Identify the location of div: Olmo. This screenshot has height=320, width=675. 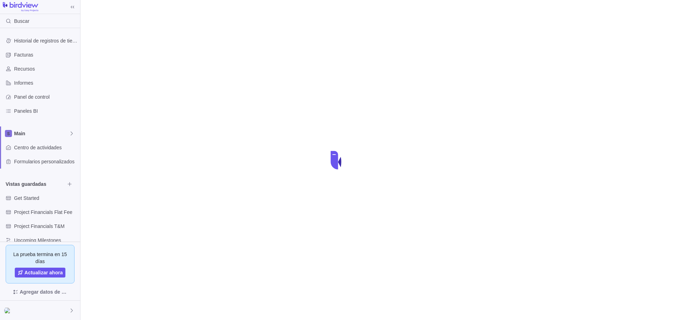
(8, 311).